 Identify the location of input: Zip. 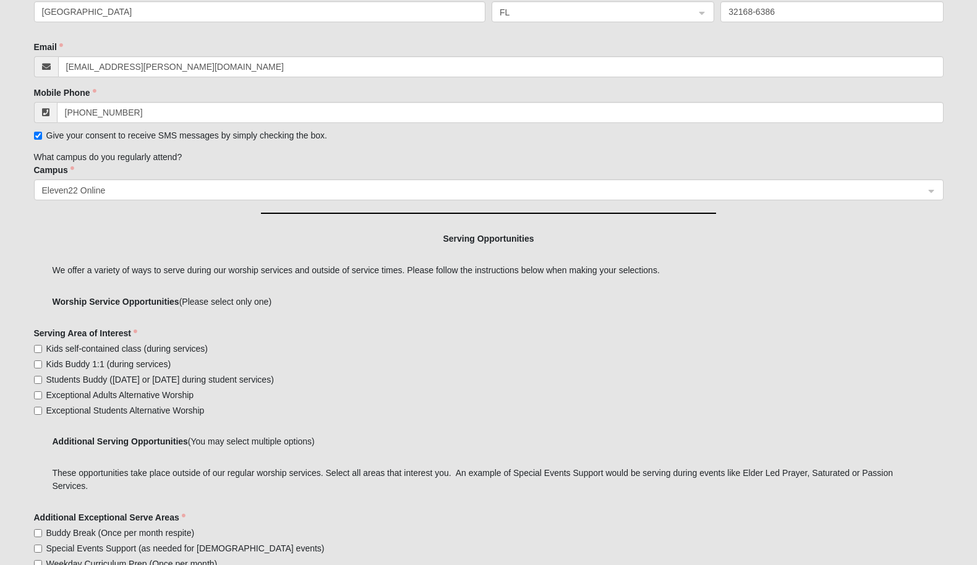
(831, 12).